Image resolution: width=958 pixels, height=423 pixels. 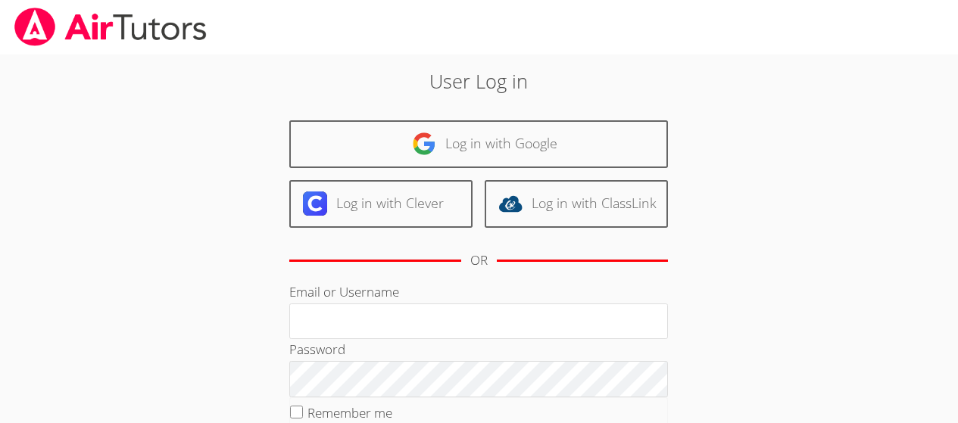 What do you see at coordinates (576, 204) in the screenshot?
I see `a: Log in with ClassLink` at bounding box center [576, 204].